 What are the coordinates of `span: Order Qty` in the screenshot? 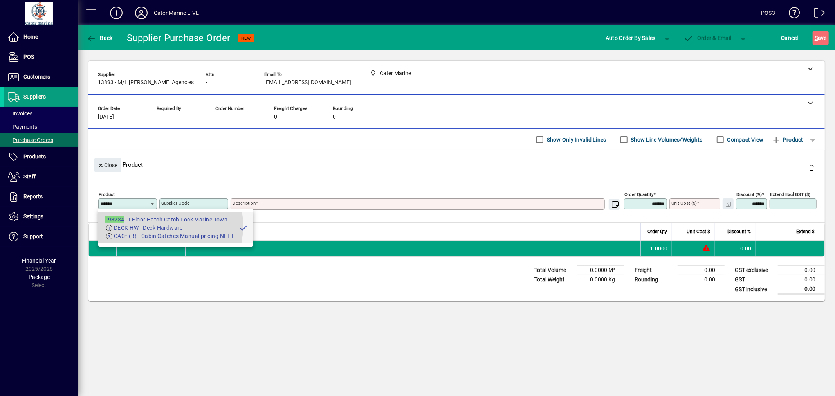 It's located at (657, 232).